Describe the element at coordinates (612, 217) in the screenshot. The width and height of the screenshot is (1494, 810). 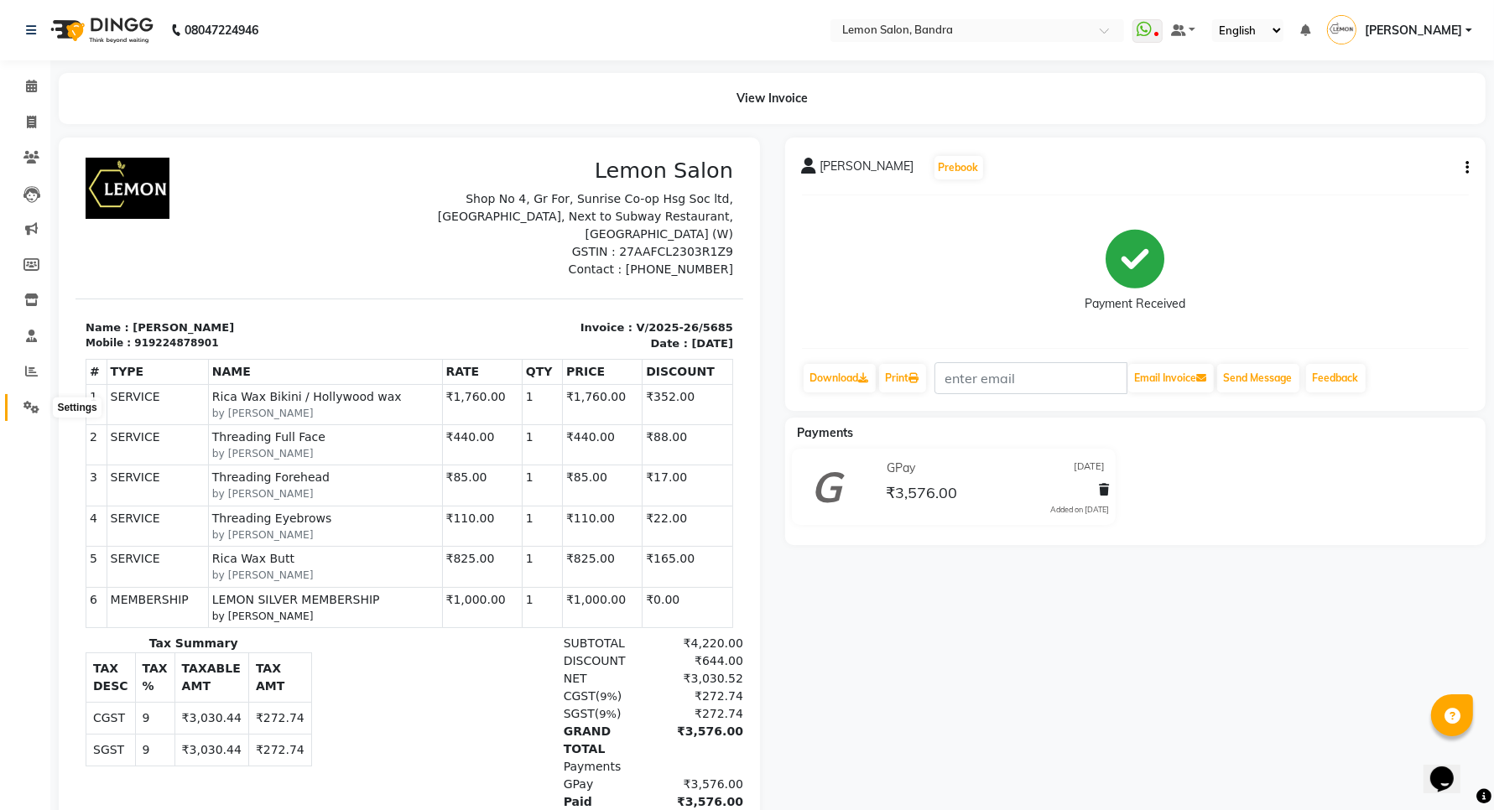
I see `th: DISCOUNT` at that location.